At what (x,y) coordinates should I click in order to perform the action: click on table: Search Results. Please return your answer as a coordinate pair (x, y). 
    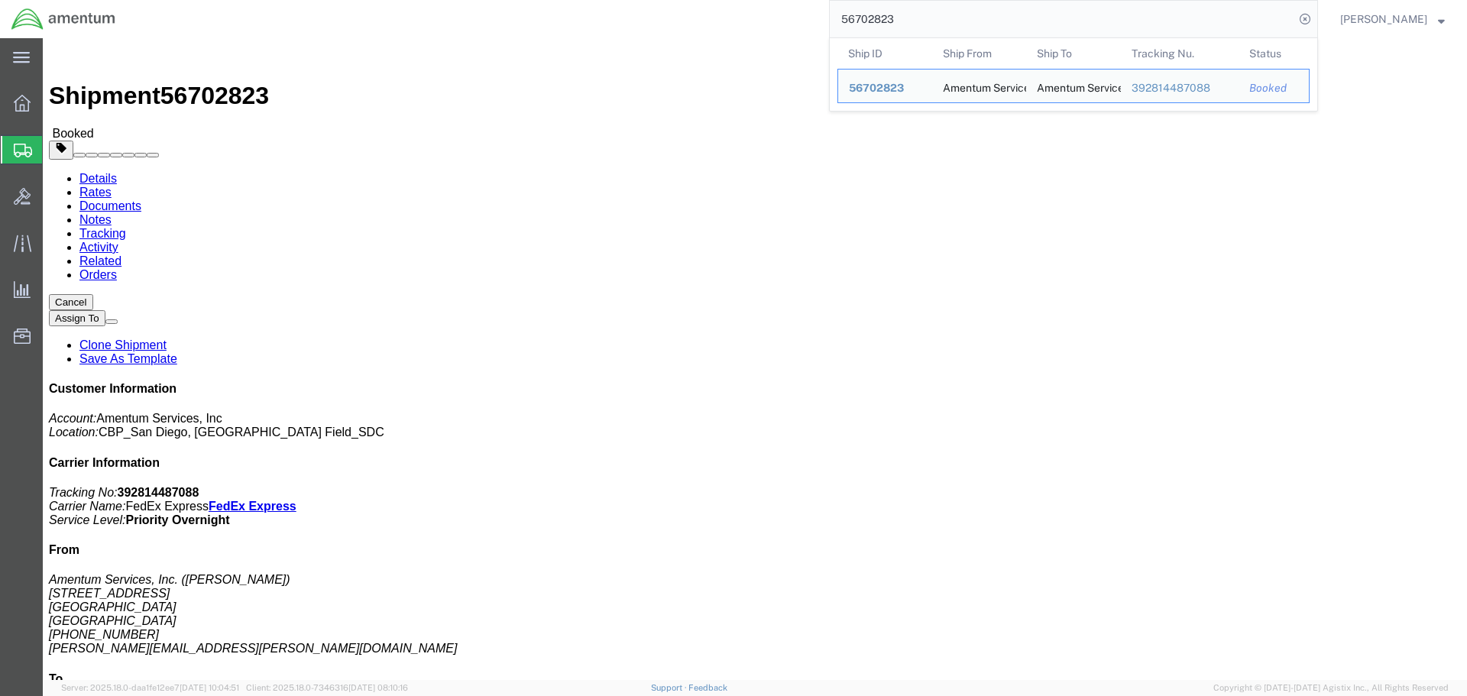
    Looking at the image, I should click on (1078, 74).